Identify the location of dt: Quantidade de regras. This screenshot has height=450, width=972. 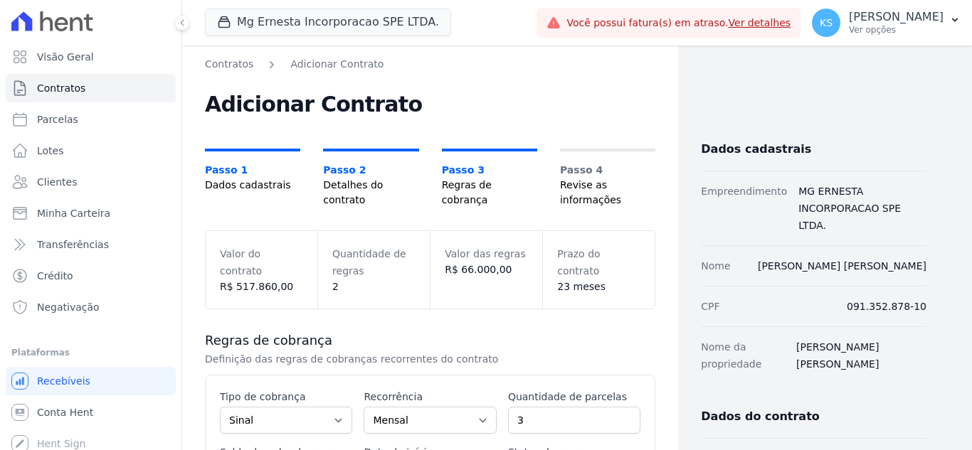
(373, 262).